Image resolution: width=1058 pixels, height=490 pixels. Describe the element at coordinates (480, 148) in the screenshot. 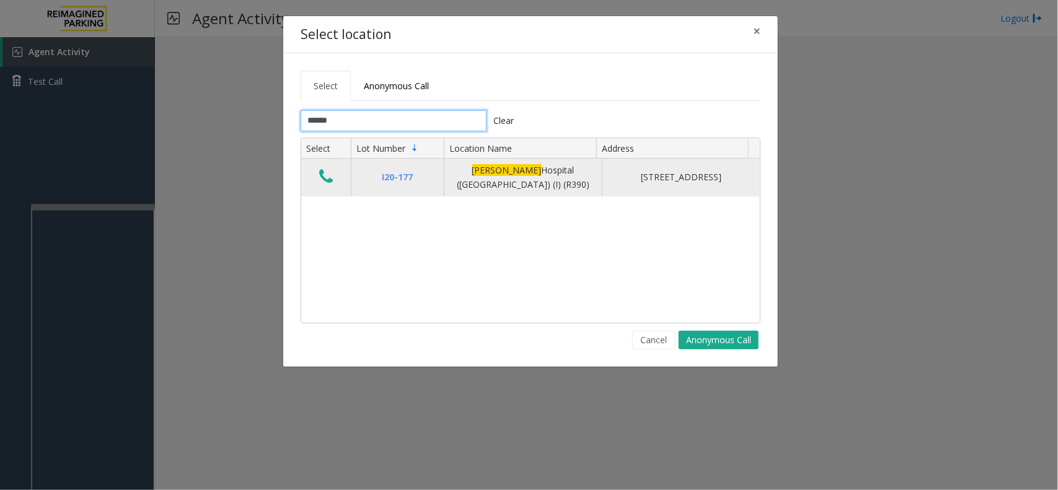

I see `span: Location Name` at that location.